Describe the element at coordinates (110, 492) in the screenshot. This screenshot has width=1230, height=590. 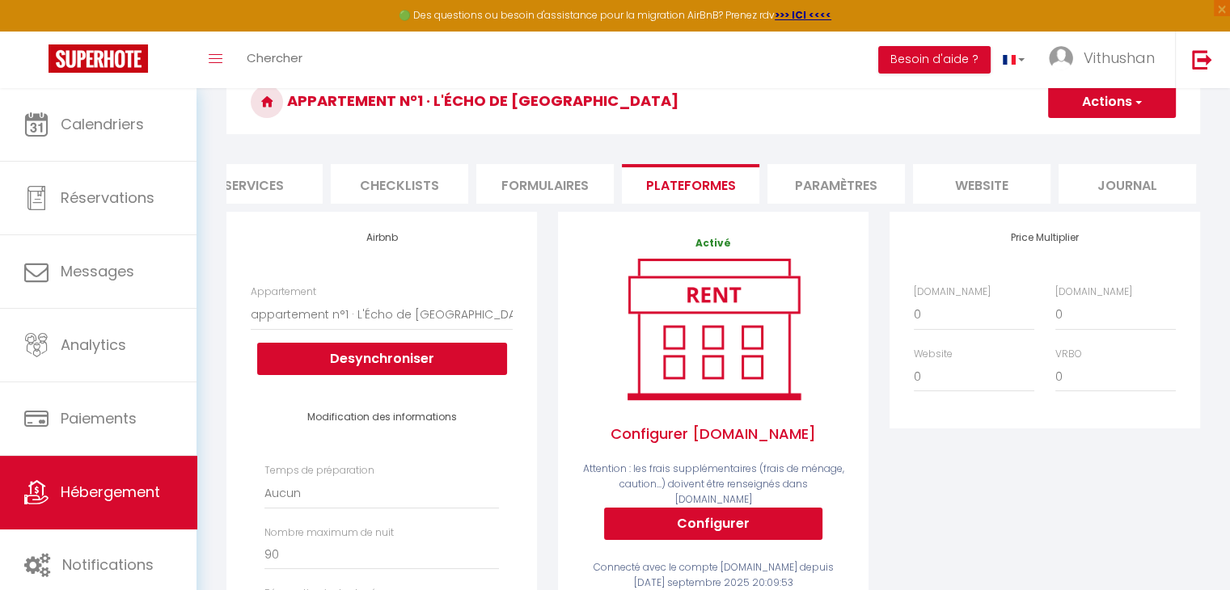
I see `span: Hébergement` at that location.